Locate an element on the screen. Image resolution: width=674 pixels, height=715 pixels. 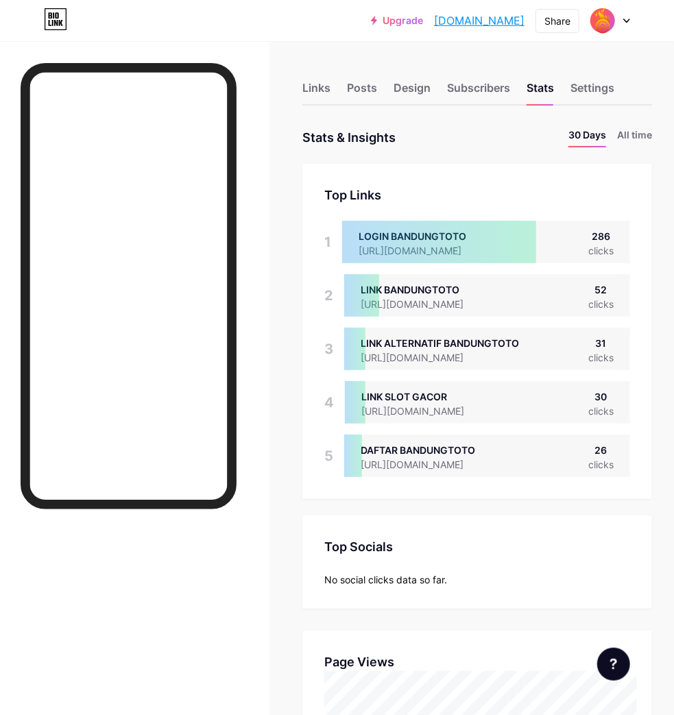
div: 2 is located at coordinates (328, 295).